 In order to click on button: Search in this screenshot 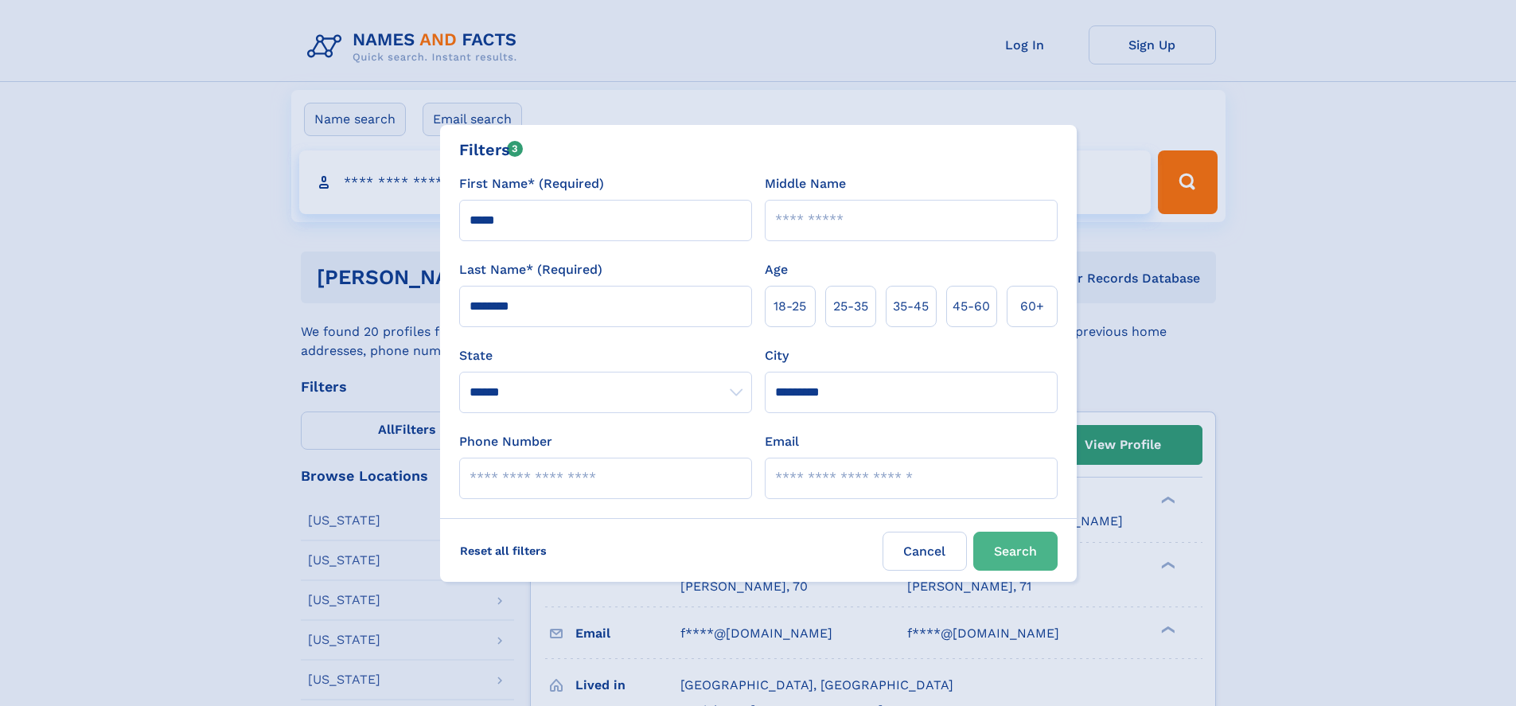, I will do `click(1016, 551)`.